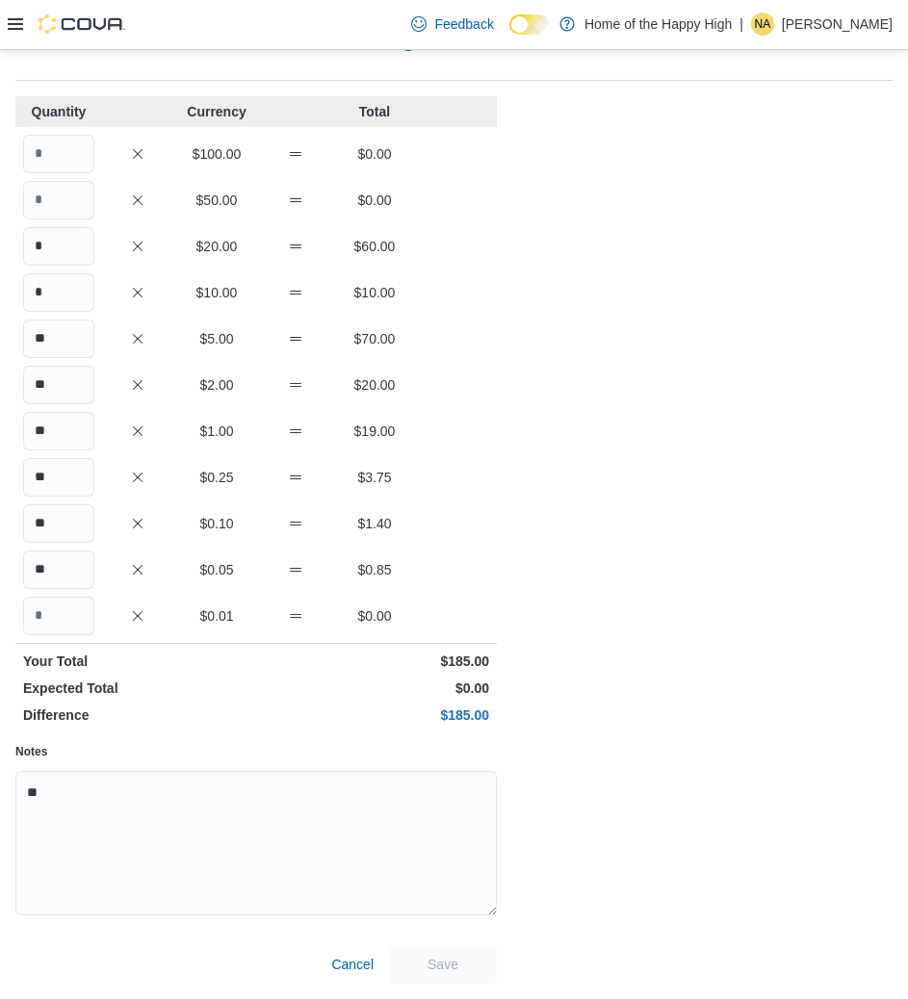 This screenshot has height=999, width=908. I want to click on a: Feedback, so click(452, 24).